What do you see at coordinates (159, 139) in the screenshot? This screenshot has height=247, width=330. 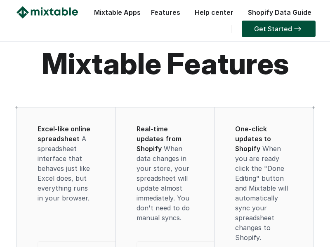 I see `span: Real-time updates from Shopify` at bounding box center [159, 139].